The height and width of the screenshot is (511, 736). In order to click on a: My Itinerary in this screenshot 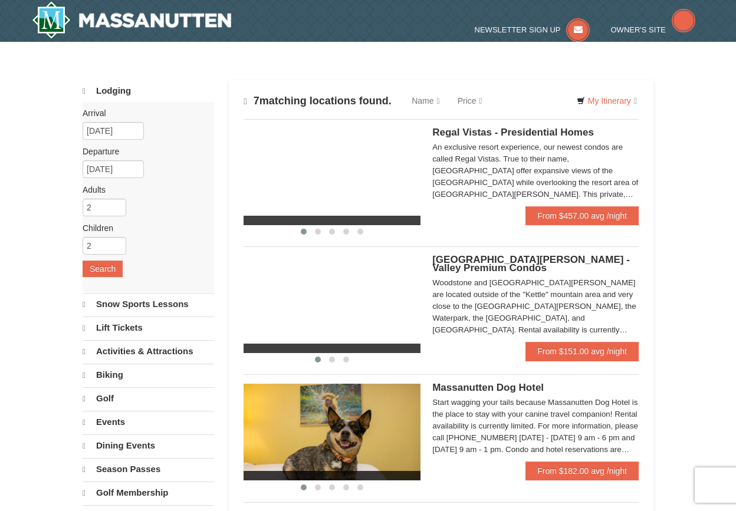, I will do `click(607, 101)`.